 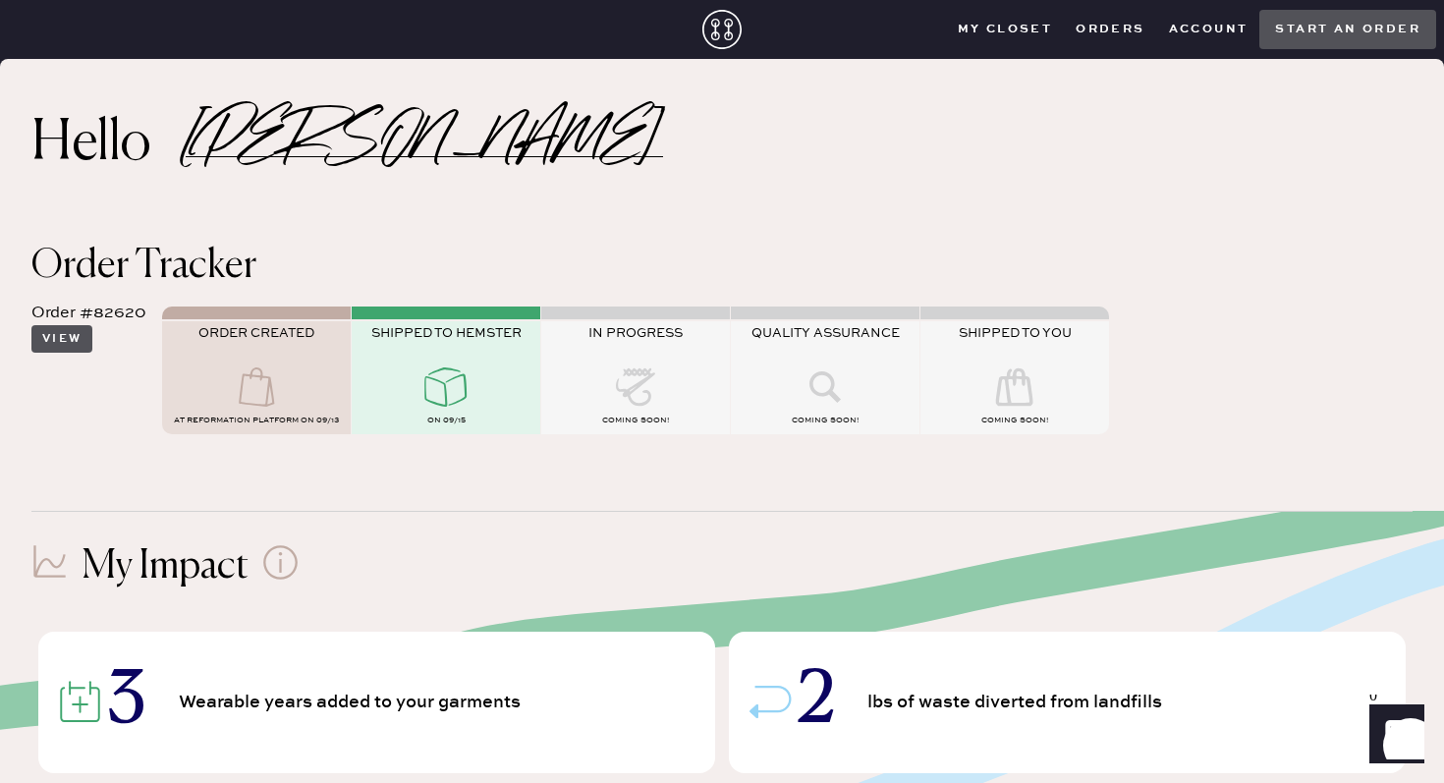 I want to click on button: Orders, so click(x=1110, y=29).